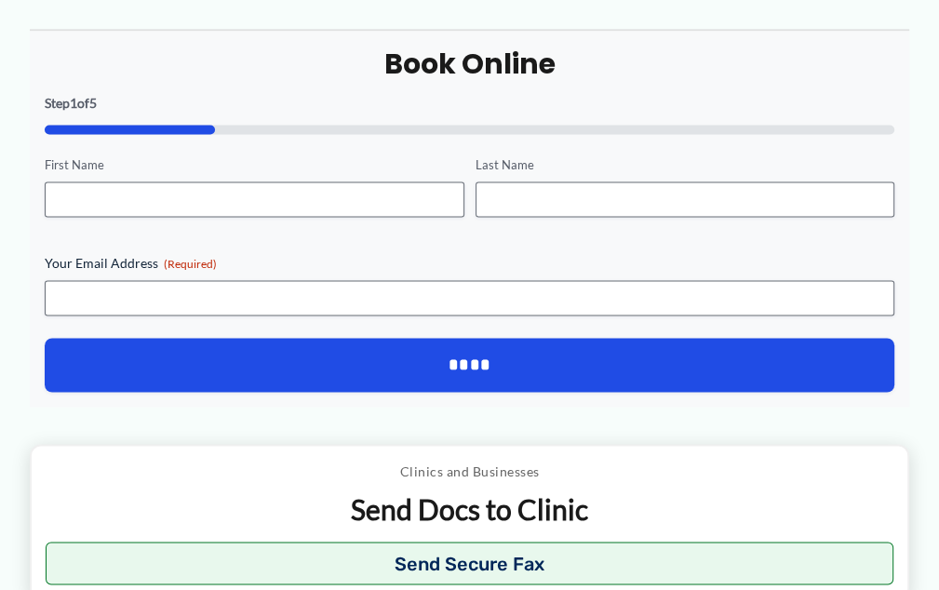 Image resolution: width=939 pixels, height=590 pixels. I want to click on p: Send Docs to Clinic, so click(469, 509).